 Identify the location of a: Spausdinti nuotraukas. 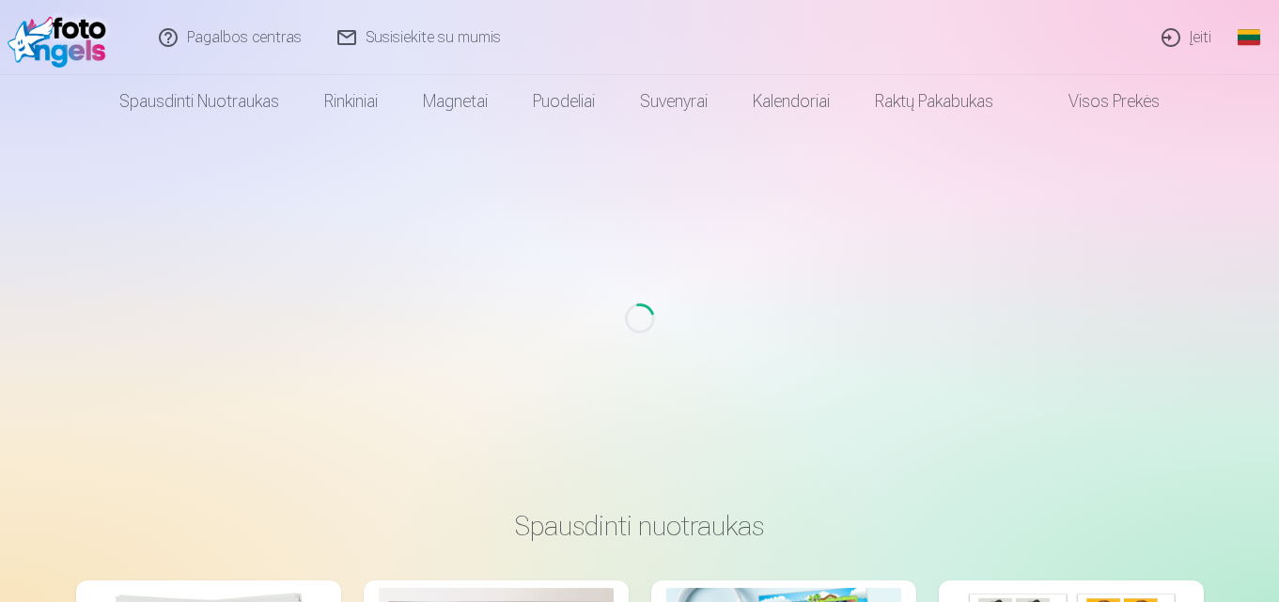
(199, 101).